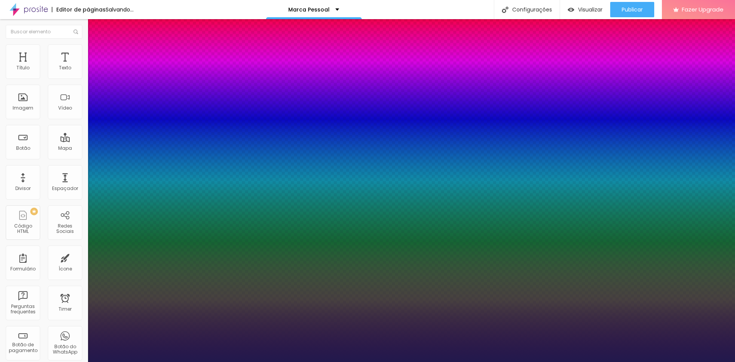  What do you see at coordinates (23, 229) in the screenshot?
I see `div: Código HTML` at bounding box center [23, 229].